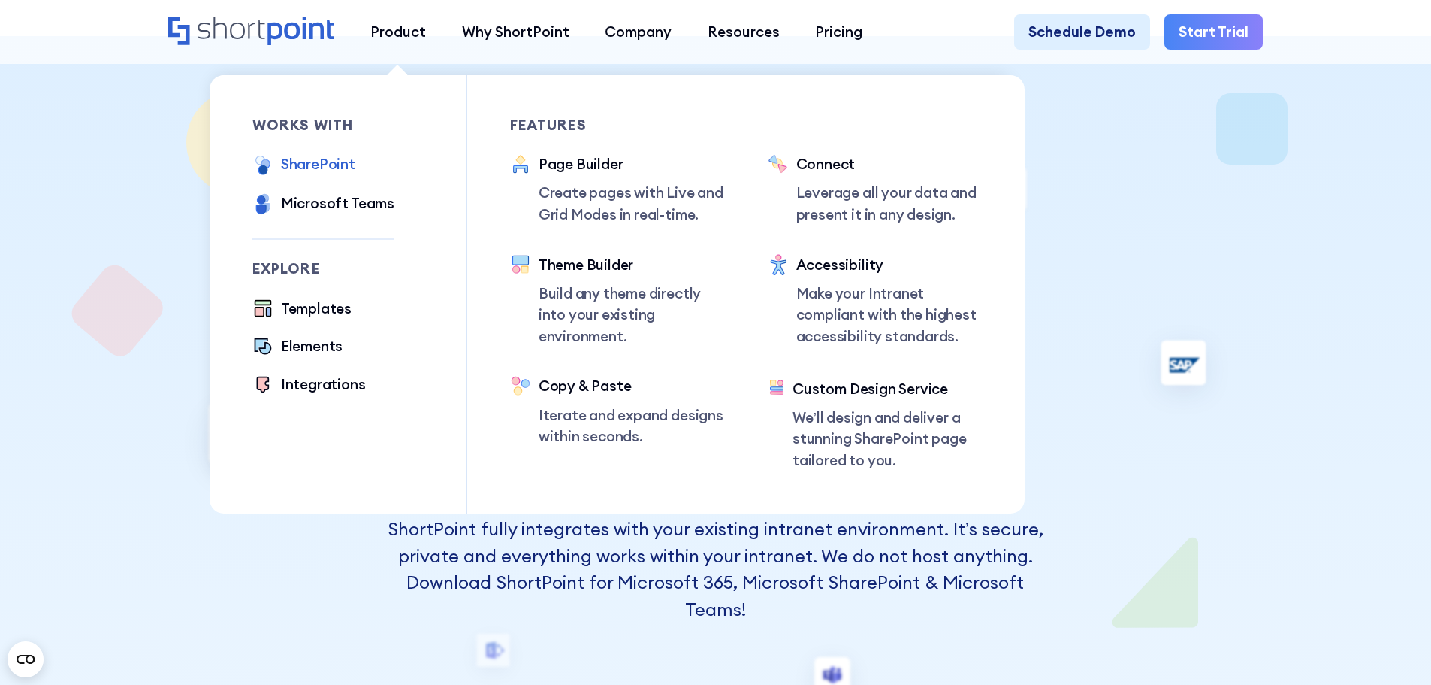  I want to click on a: Integrations, so click(309, 385).